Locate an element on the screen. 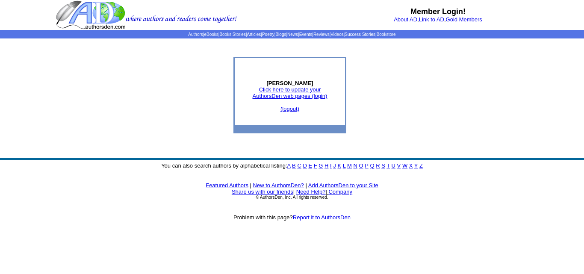 This screenshot has height=274, width=584. a: Events is located at coordinates (306, 34).